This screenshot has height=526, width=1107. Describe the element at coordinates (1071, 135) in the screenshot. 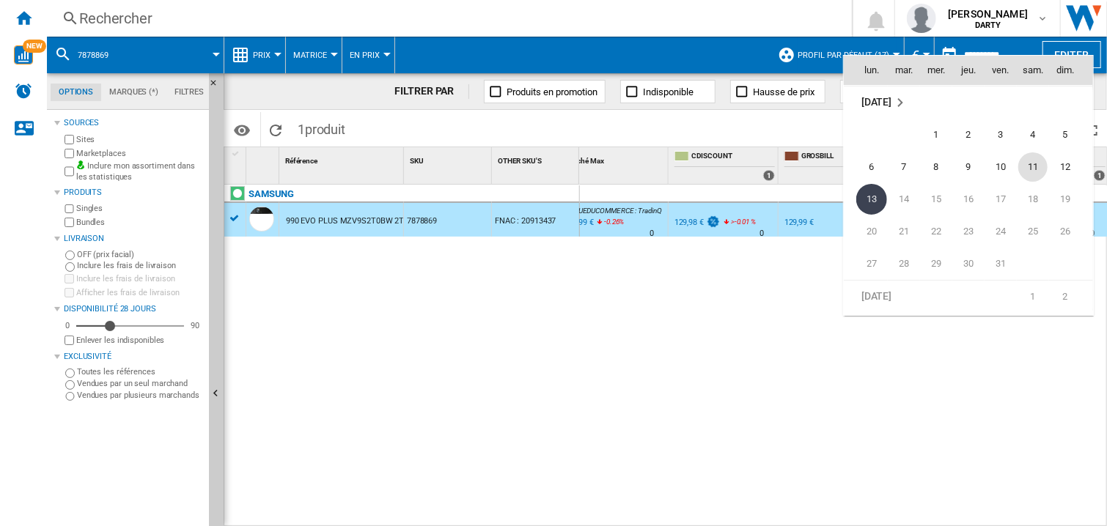

I see `td: Sunday October 5 2025` at that location.